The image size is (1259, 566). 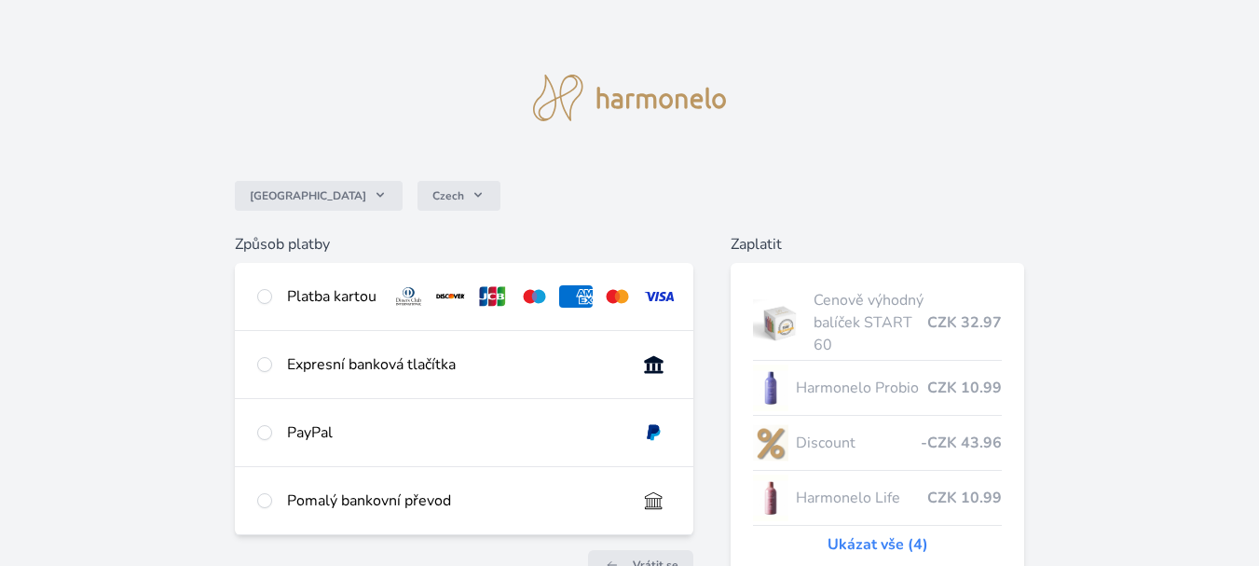 What do you see at coordinates (961, 443) in the screenshot?
I see `span: -CZK 43.96` at bounding box center [961, 443].